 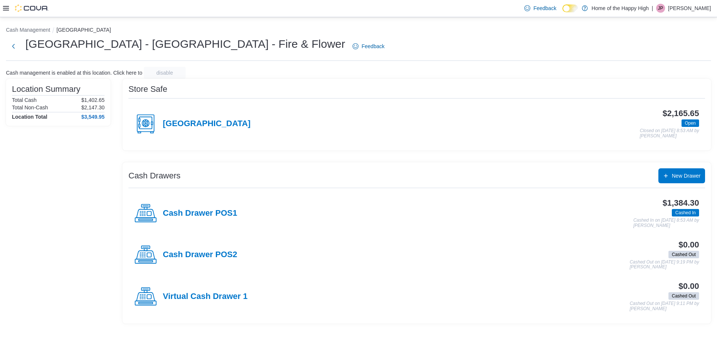 What do you see at coordinates (358, 31) in the screenshot?
I see `nav: An example of EuiBreadcrumbs` at bounding box center [358, 31].